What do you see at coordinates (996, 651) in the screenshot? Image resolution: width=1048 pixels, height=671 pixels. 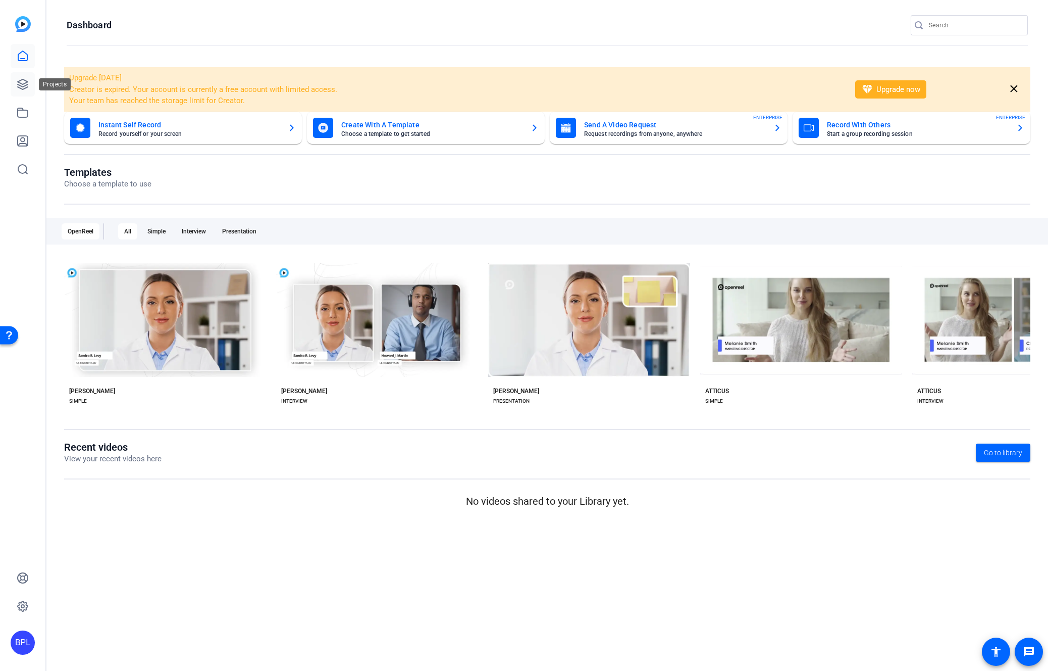 I see `mat-icon: accessibility` at bounding box center [996, 651].